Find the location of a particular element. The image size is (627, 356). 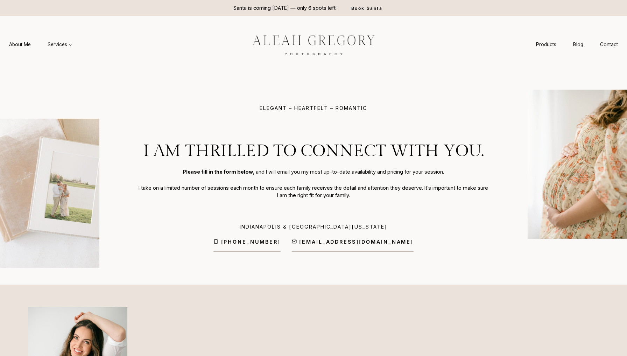

p: I take on a limited number of sessions each month to ensure each family receives the detail and a... is located at coordinates (313, 191).